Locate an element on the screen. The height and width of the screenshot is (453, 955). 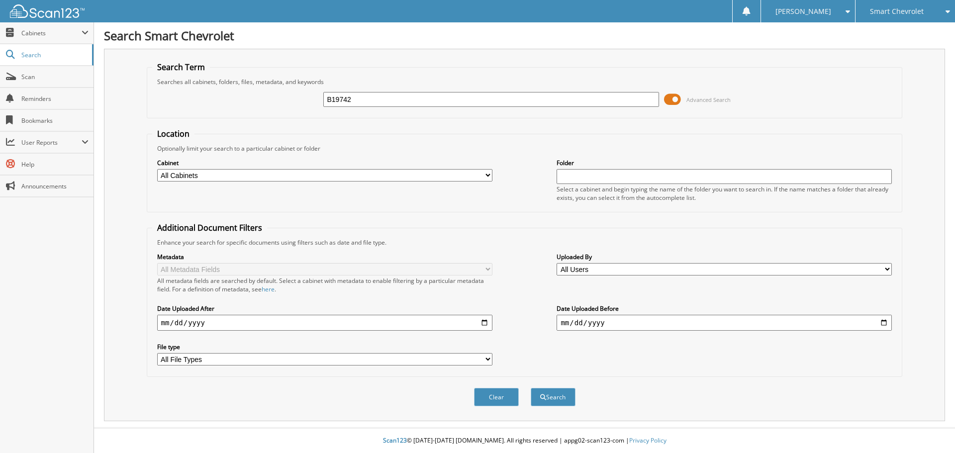
span: Advanced Search is located at coordinates (708, 99).